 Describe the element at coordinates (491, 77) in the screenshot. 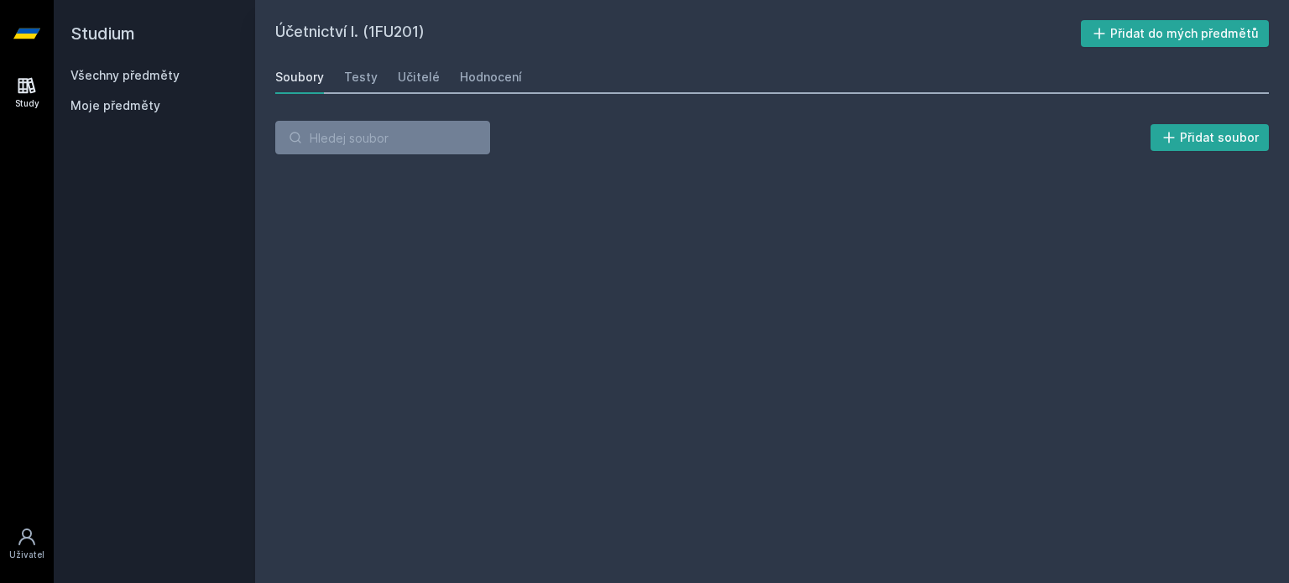

I see `div: Hodnocení` at that location.